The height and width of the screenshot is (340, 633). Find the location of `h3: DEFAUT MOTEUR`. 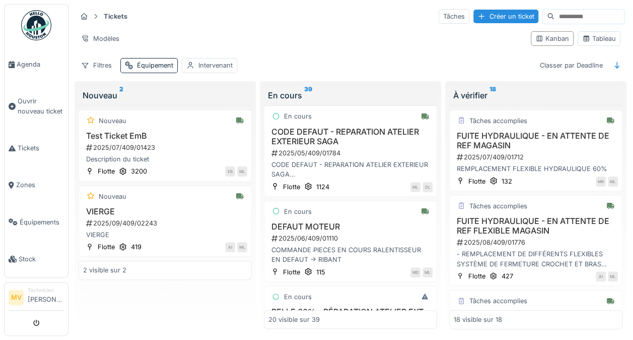

h3: DEFAUT MOTEUR is located at coordinates (351, 226).